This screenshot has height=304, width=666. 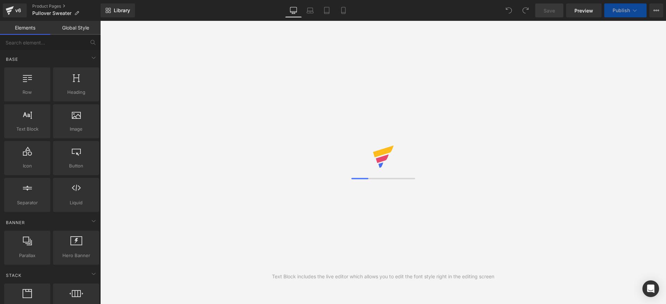 What do you see at coordinates (14, 275) in the screenshot?
I see `span: Stack` at bounding box center [14, 275].